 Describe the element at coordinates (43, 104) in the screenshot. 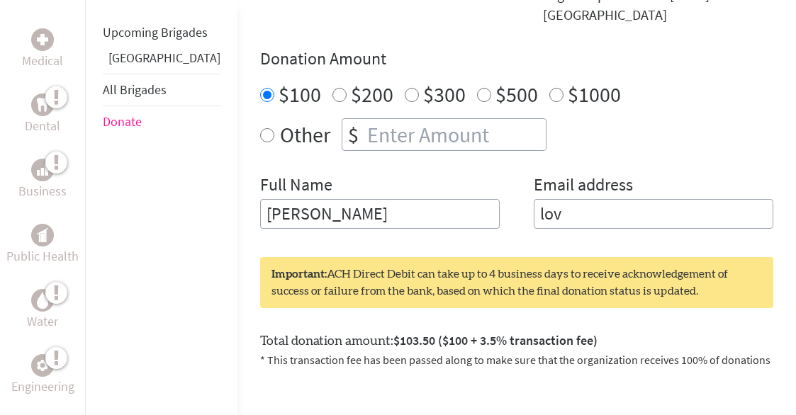

I see `img: Dental` at that location.